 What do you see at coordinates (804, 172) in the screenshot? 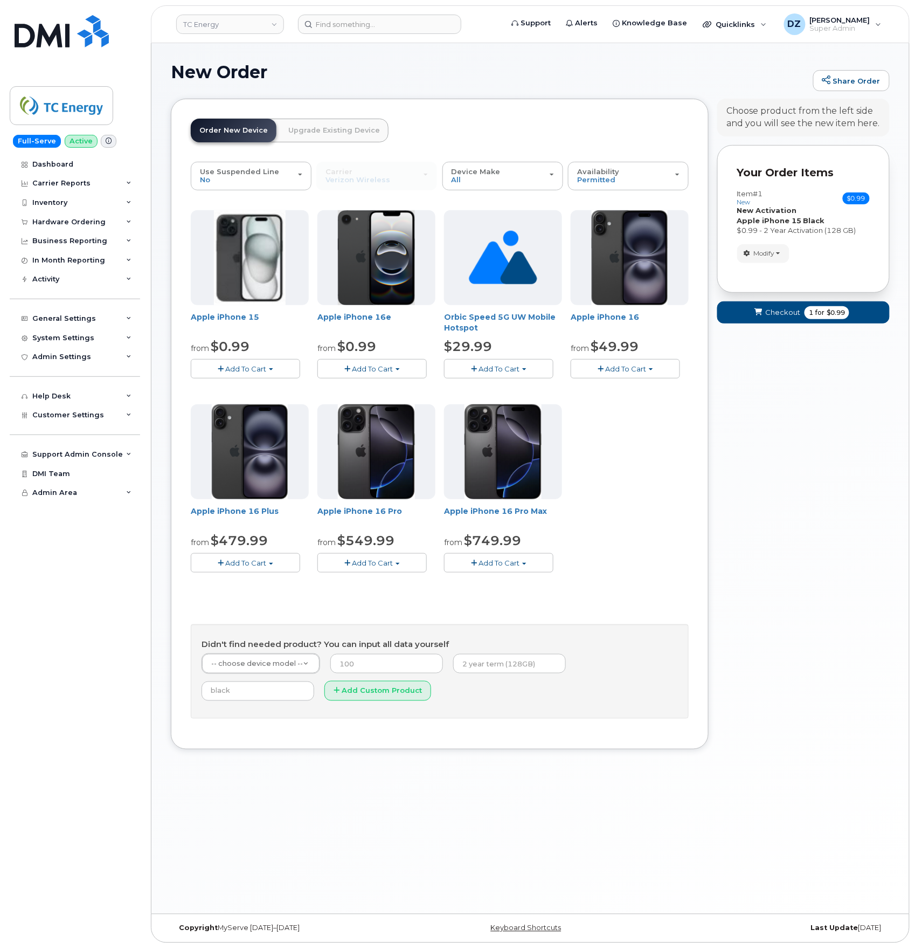
I see `p: Your Order Items` at bounding box center [804, 172].